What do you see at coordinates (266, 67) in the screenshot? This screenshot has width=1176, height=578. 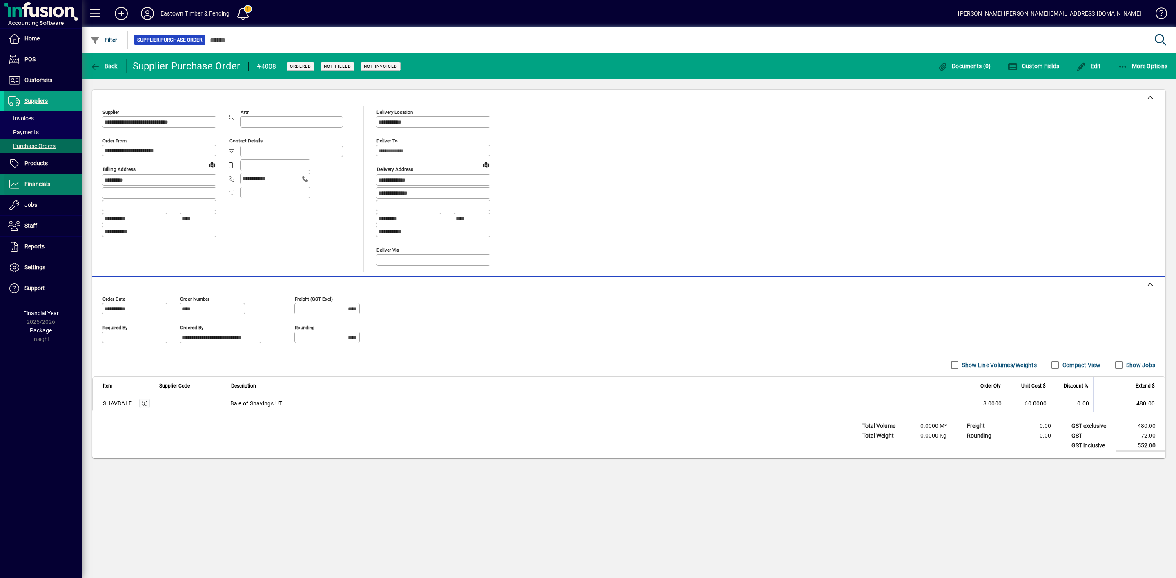 I see `div: #4008` at bounding box center [266, 67].